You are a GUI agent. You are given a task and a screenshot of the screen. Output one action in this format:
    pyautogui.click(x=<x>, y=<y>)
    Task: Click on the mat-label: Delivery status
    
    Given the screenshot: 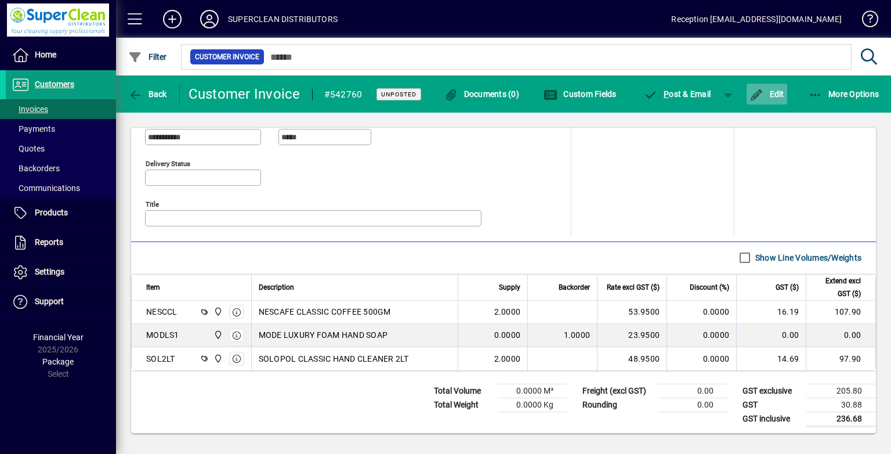 What is the action you would take?
    pyautogui.click(x=168, y=163)
    